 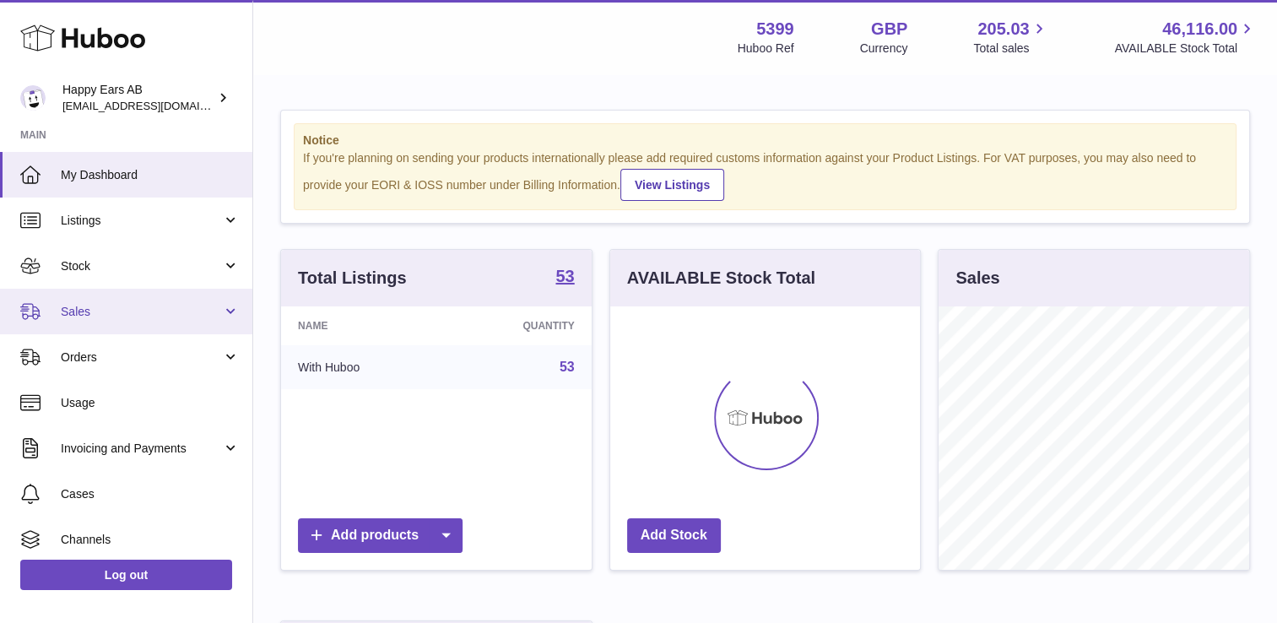 I want to click on td: With Huboo, so click(x=363, y=367).